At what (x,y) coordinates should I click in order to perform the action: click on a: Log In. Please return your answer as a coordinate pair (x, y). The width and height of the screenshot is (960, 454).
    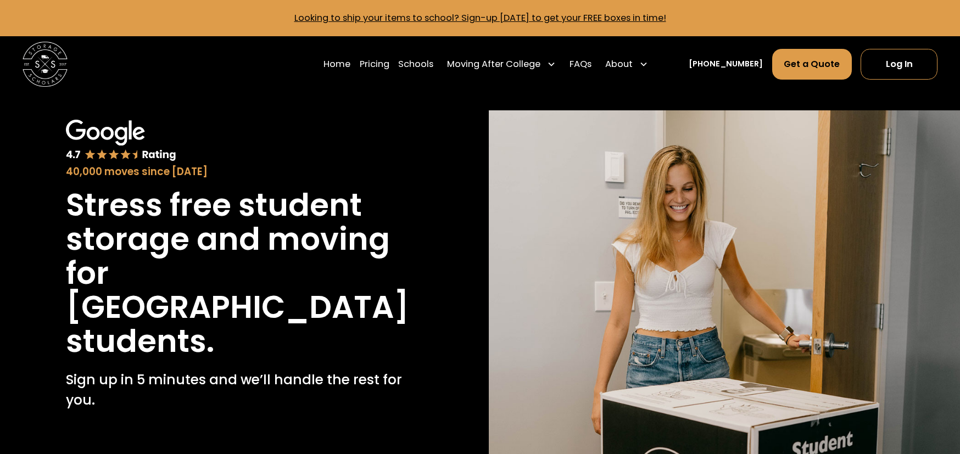
    Looking at the image, I should click on (899, 64).